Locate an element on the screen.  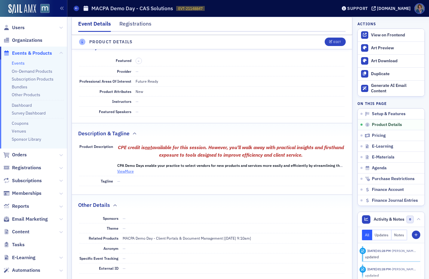
a: Venues is located at coordinates (19, 131).